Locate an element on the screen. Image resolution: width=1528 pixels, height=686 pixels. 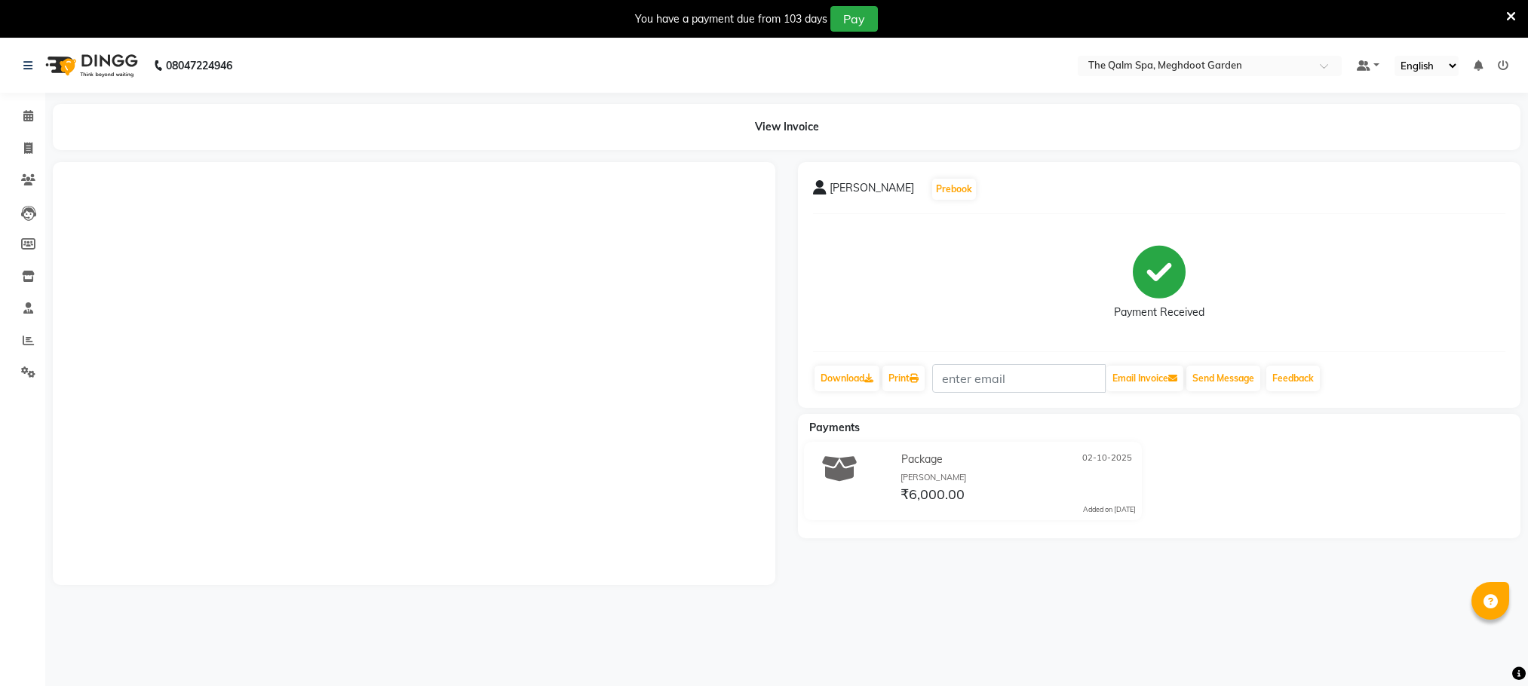
a: Print is located at coordinates (904, 379).